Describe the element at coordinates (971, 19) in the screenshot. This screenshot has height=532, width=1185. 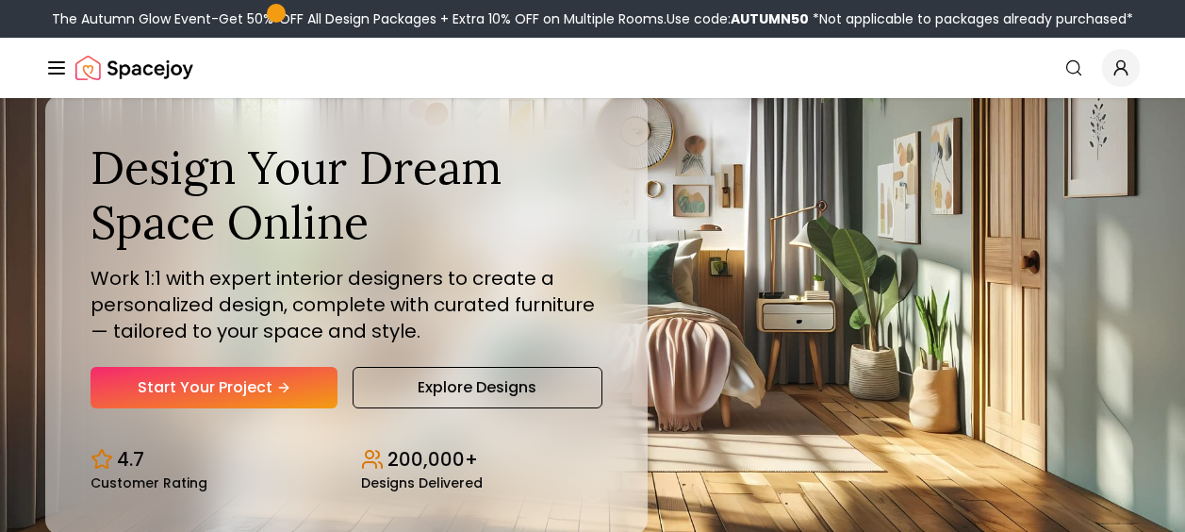
I see `span: *Not applicable to packages already purchased*` at that location.